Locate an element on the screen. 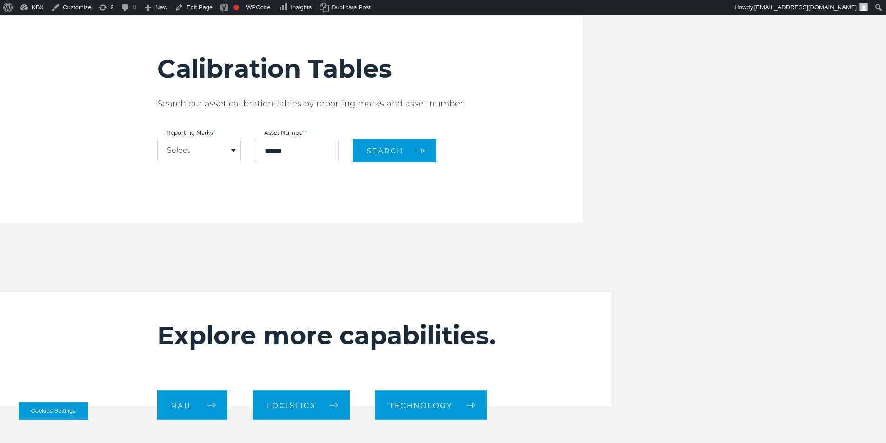  a: Technology arrow arrow is located at coordinates (430, 405).